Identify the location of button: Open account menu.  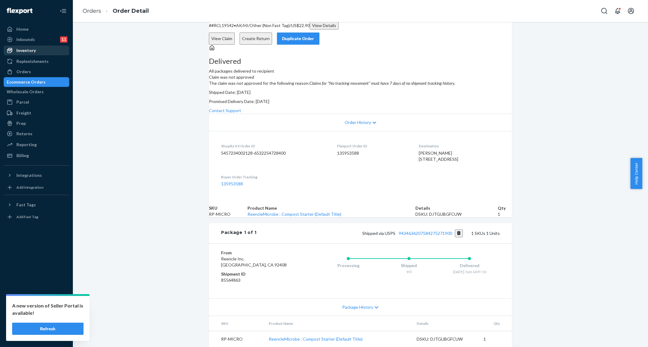
(631, 11).